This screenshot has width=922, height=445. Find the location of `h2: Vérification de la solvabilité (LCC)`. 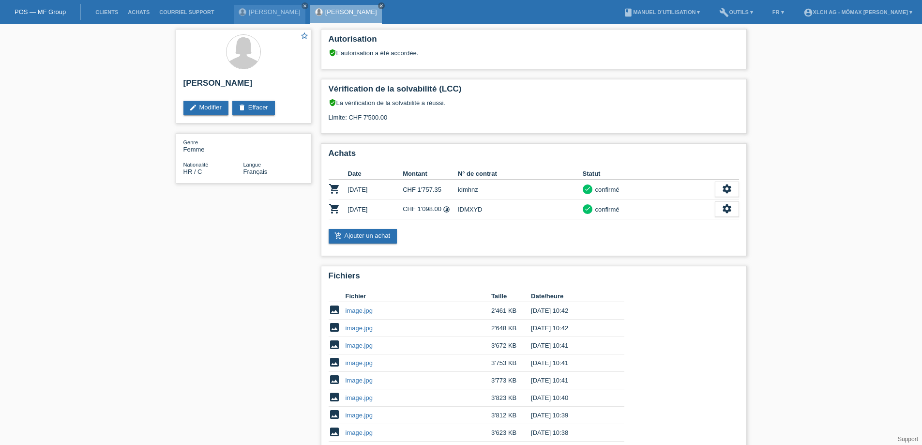

h2: Vérification de la solvabilité (LCC) is located at coordinates (534, 91).